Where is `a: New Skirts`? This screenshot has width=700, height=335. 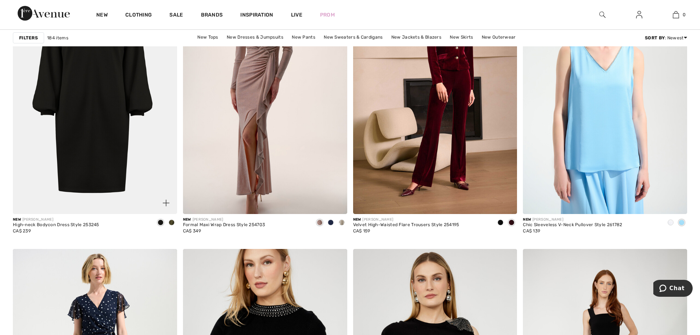 a: New Skirts is located at coordinates (461, 37).